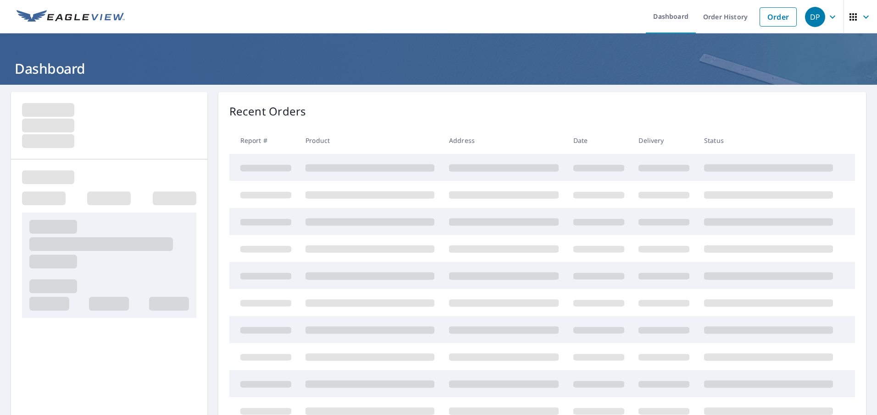  Describe the element at coordinates (264, 140) in the screenshot. I see `th: Report #` at that location.